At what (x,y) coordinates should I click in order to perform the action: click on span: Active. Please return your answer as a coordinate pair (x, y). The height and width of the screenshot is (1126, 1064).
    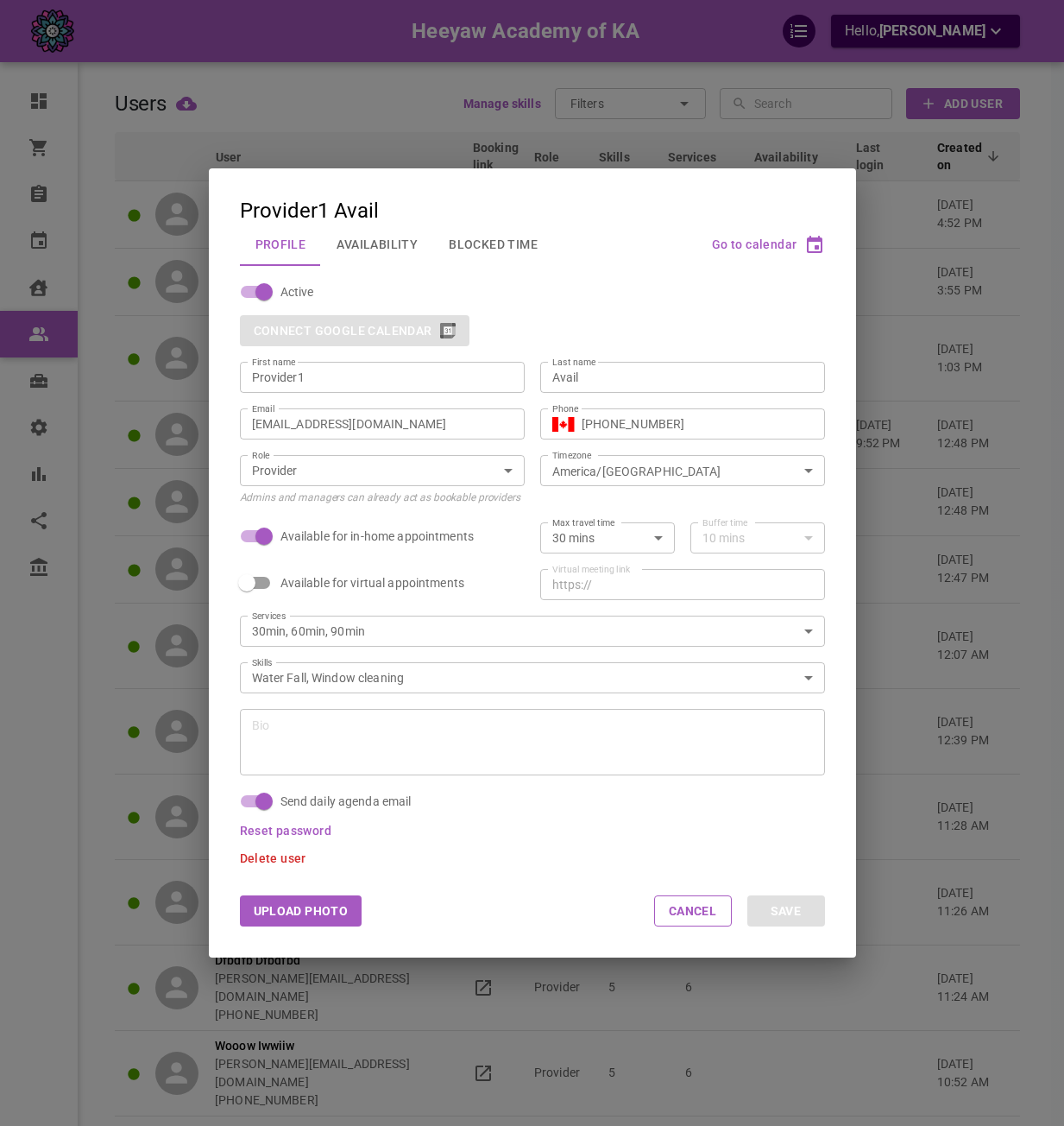
    Looking at the image, I should click on (297, 291).